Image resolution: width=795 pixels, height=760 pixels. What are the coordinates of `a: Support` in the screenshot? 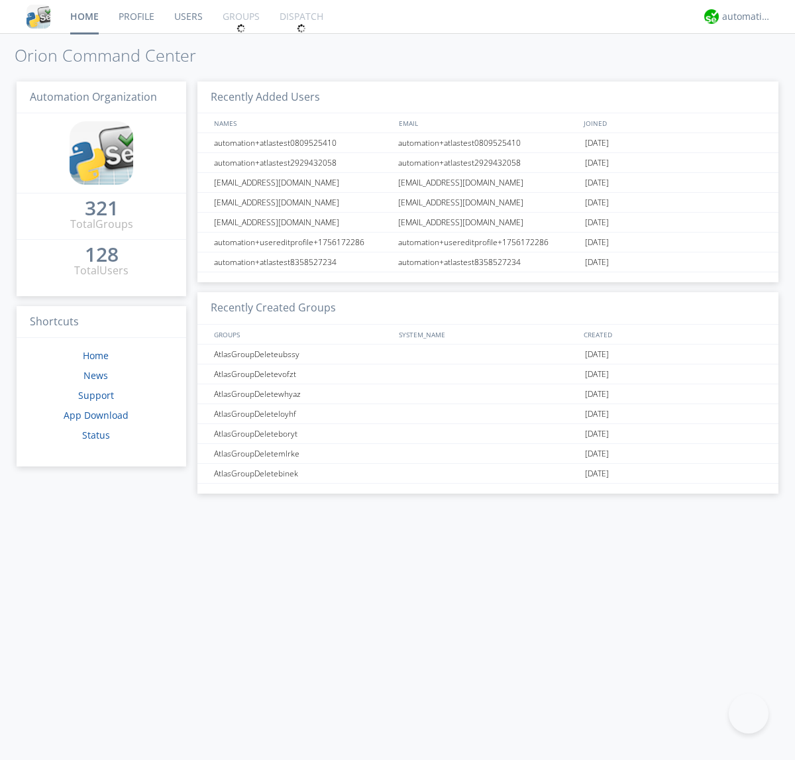 It's located at (96, 395).